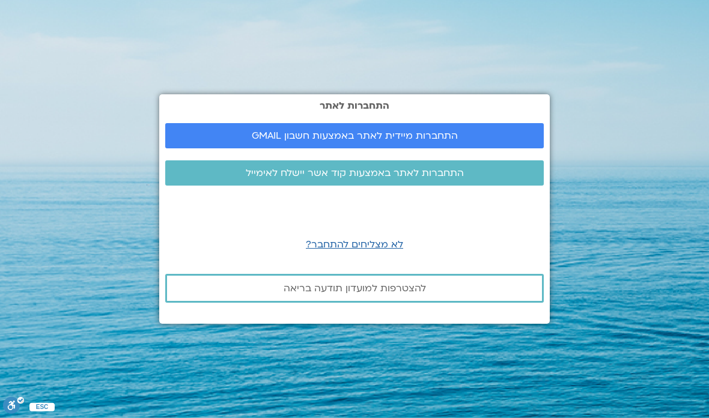 This screenshot has width=709, height=418. I want to click on span: להצטרפות למועדון תודעה בריאה, so click(354, 288).